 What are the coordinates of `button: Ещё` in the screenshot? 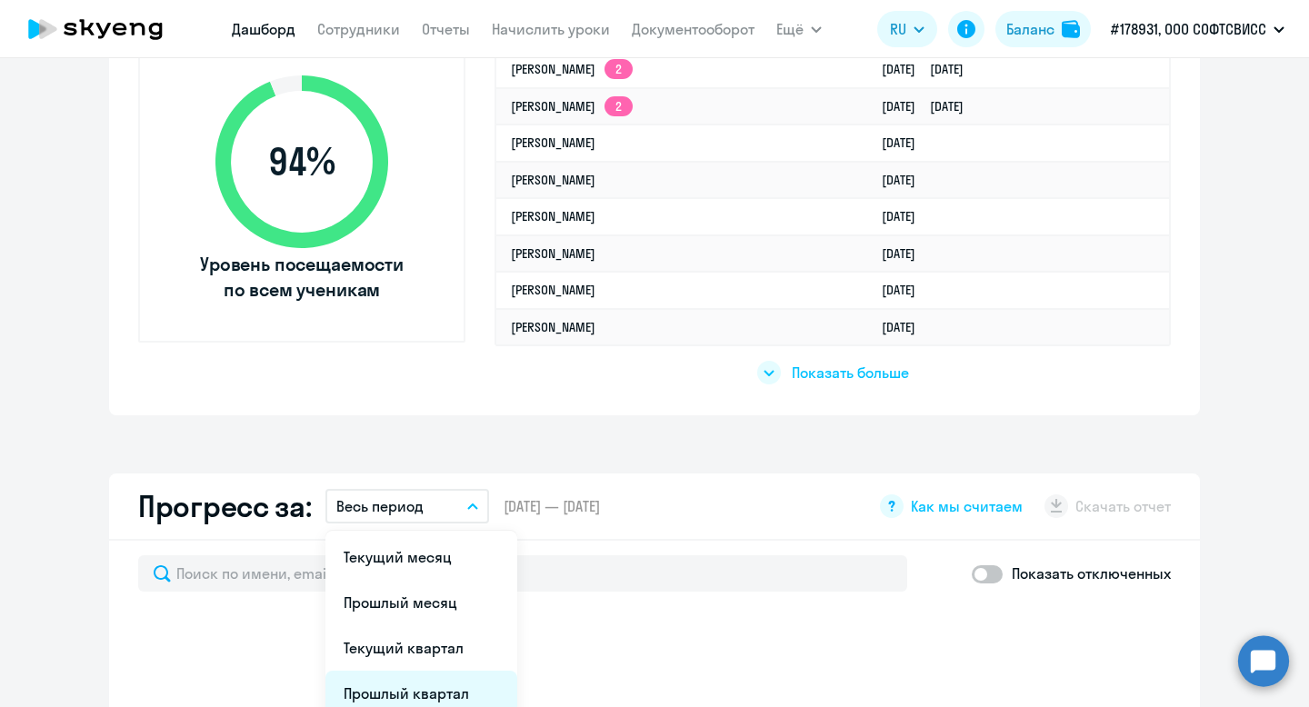 It's located at (799, 29).